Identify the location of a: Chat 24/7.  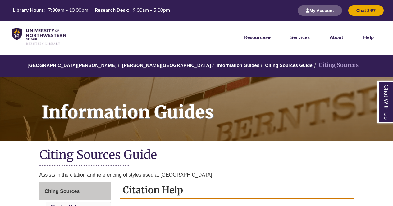
(366, 10).